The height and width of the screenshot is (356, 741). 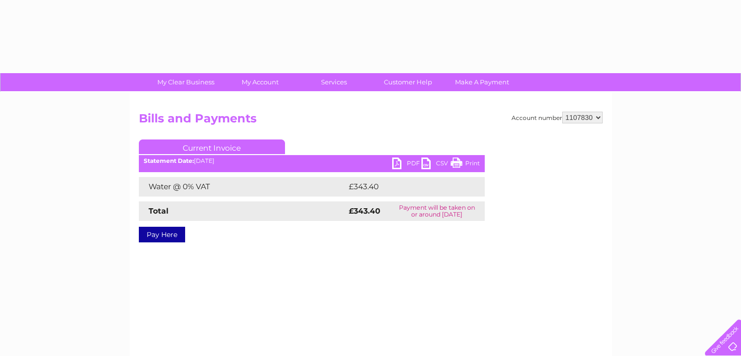 I want to click on td: Water @ 0% VAT, so click(x=243, y=187).